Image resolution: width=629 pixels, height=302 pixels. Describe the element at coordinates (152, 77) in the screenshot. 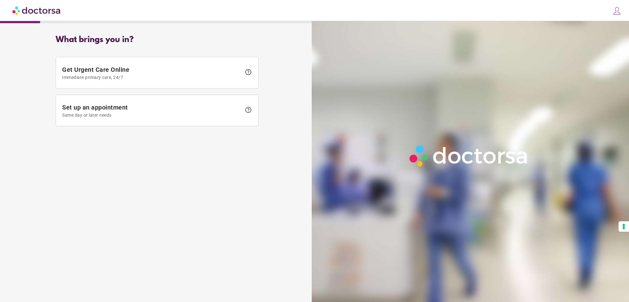

I see `span: Immediate primary care, 24/7` at that location.